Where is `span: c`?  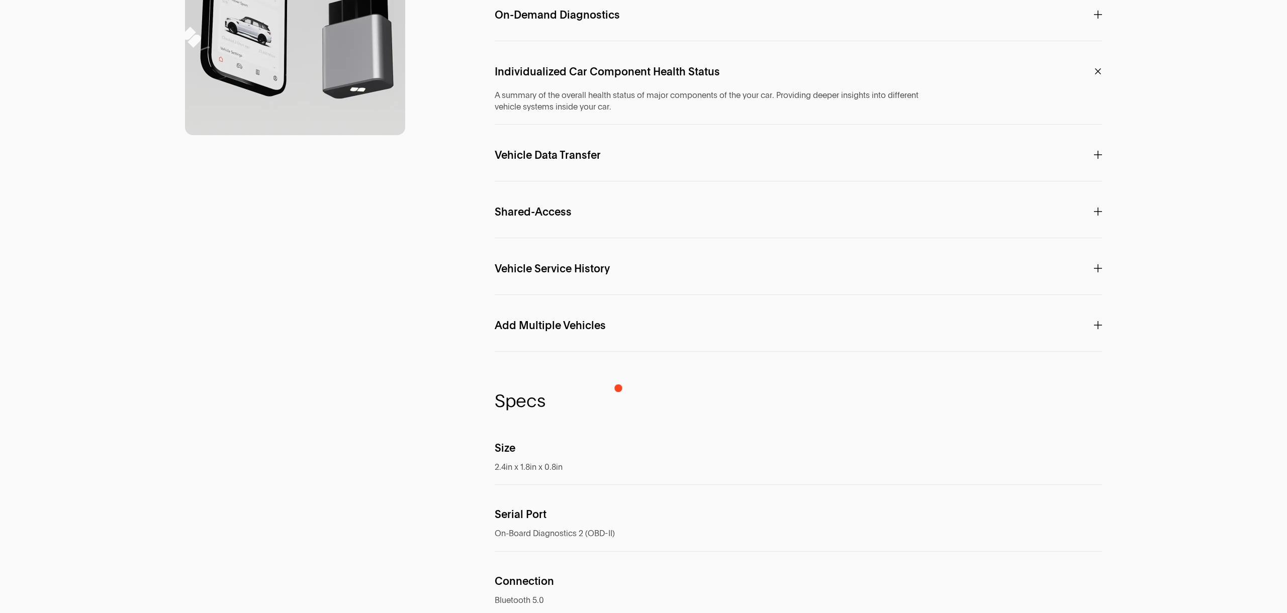 span: c is located at coordinates (531, 401).